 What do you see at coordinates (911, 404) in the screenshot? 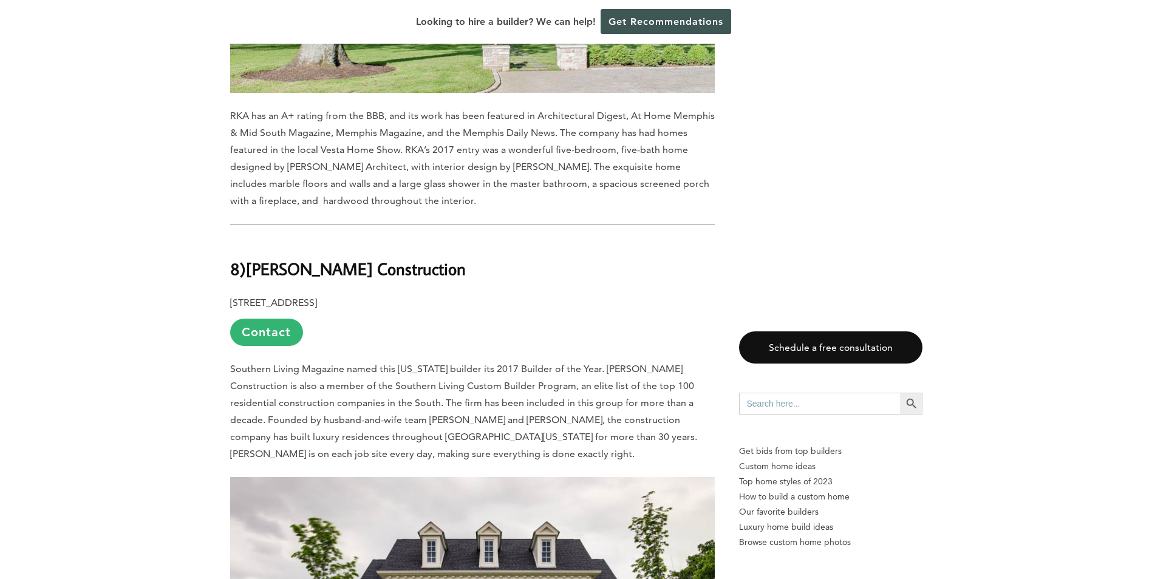
I see `svg: Search` at bounding box center [911, 404].